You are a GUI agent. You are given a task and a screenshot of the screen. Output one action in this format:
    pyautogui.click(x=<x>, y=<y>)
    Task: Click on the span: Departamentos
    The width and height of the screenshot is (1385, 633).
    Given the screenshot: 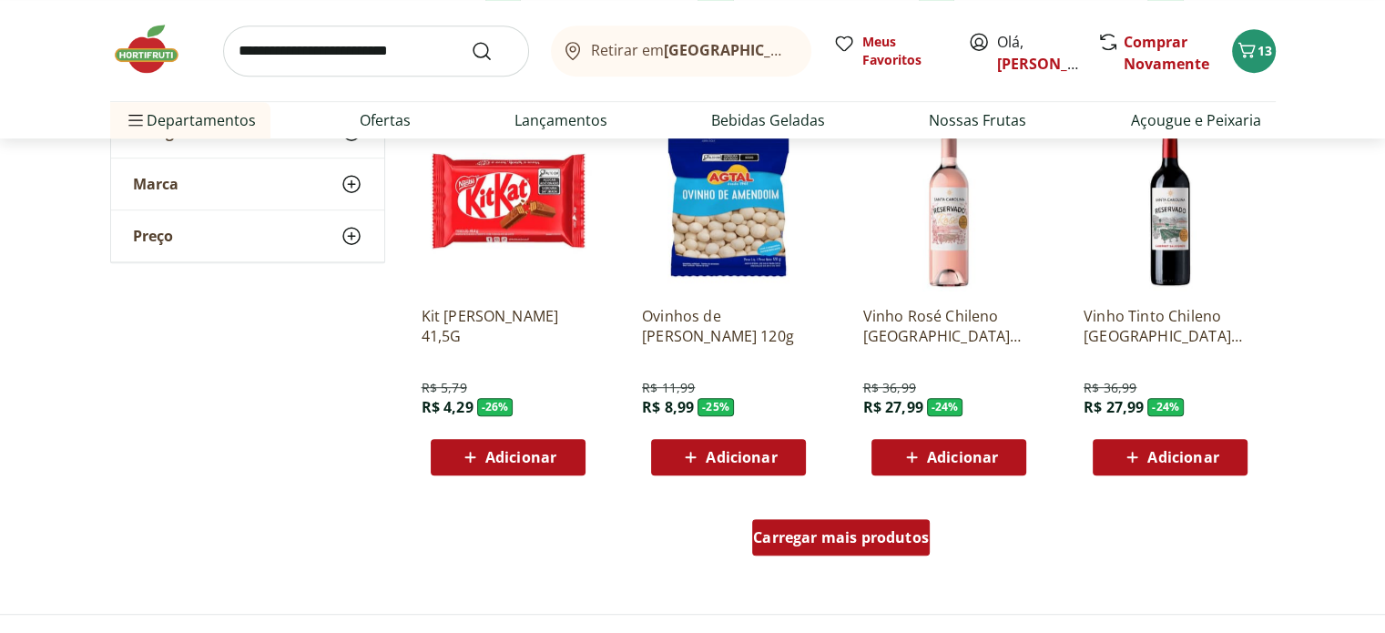 What is the action you would take?
    pyautogui.click(x=190, y=120)
    